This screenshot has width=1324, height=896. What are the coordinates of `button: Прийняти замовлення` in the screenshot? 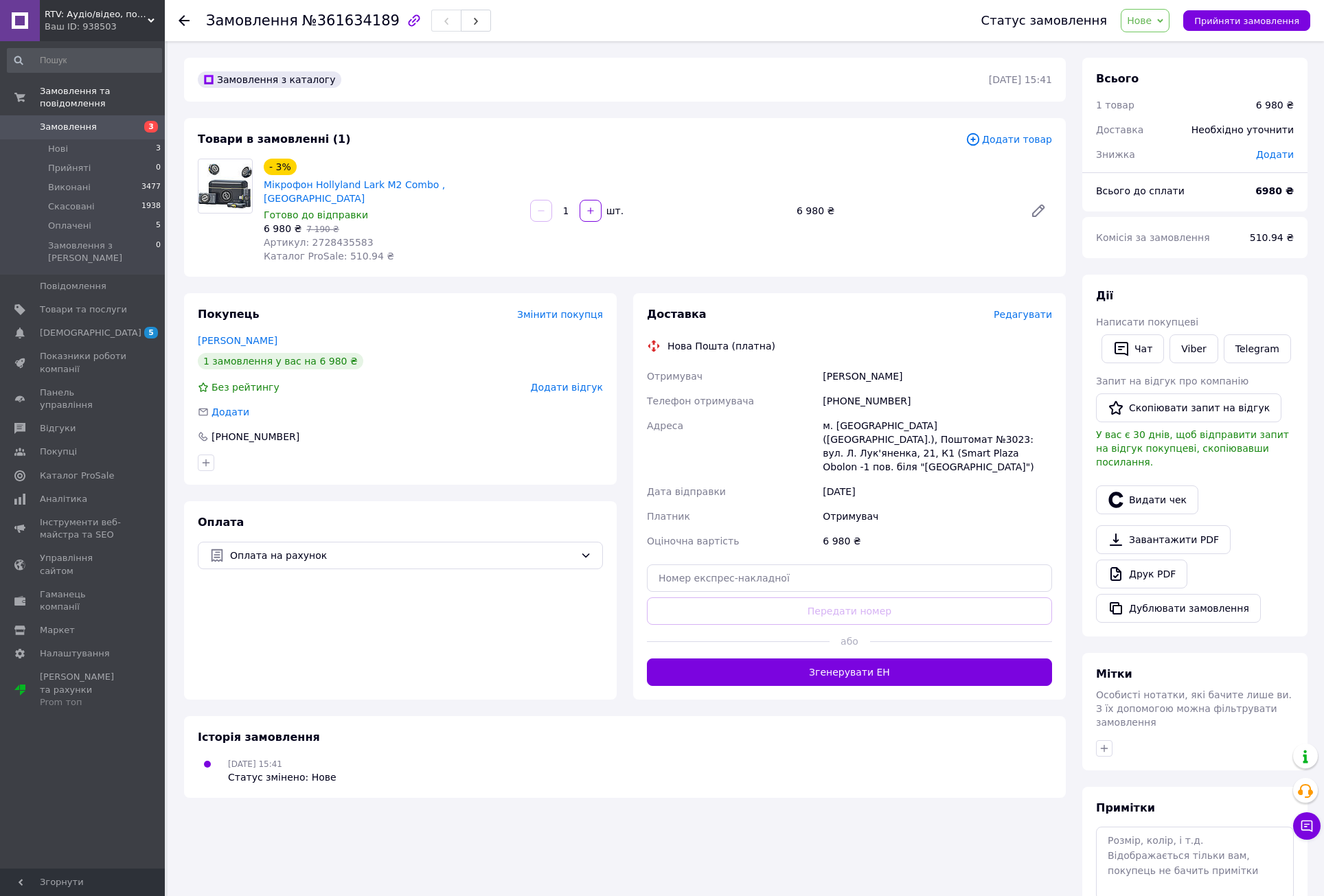 It's located at (1247, 20).